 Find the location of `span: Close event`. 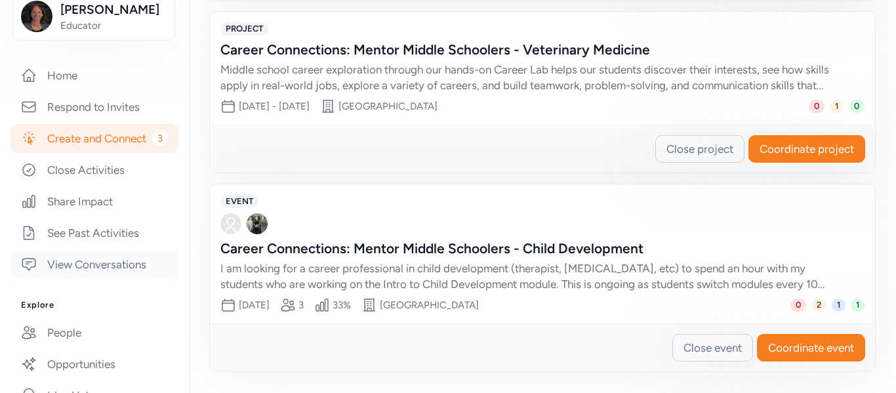

span: Close event is located at coordinates (712, 347).